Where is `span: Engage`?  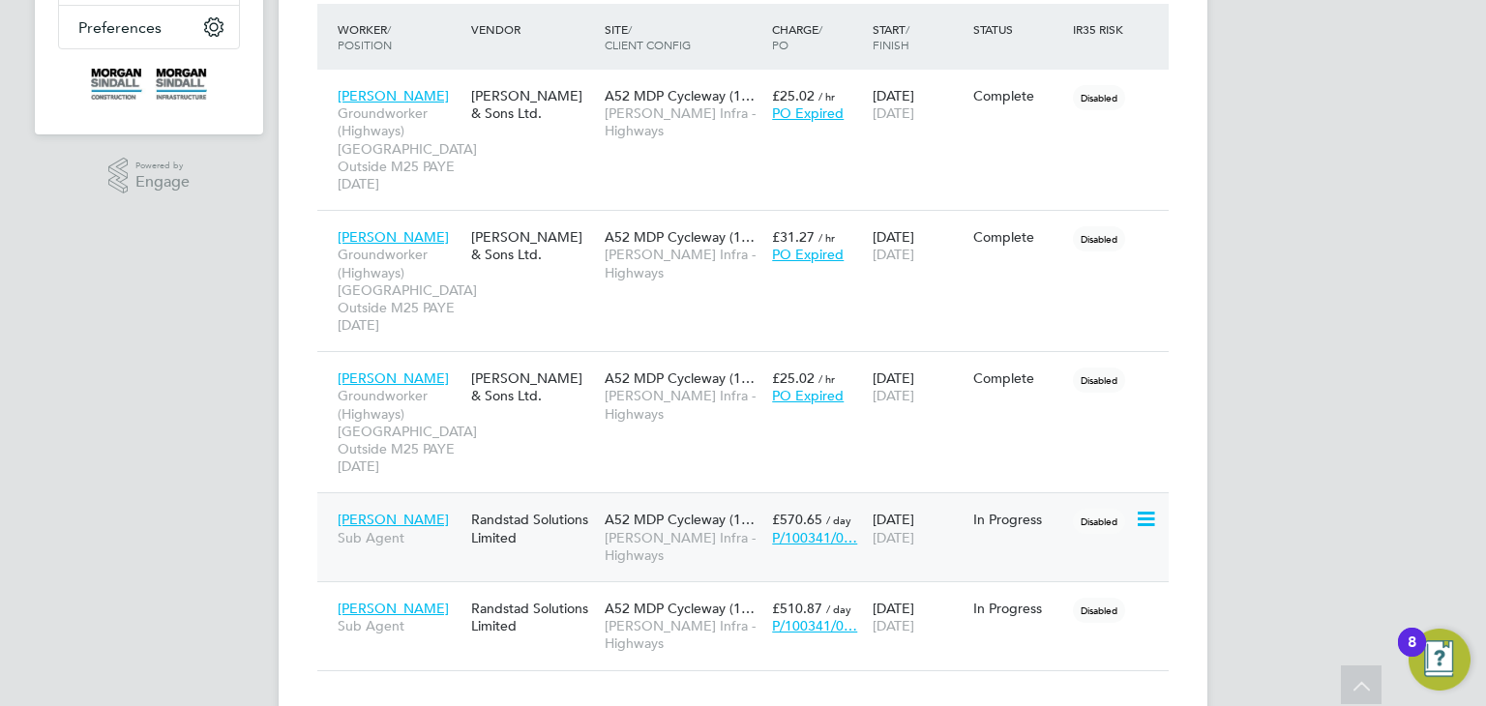 span: Engage is located at coordinates (163, 182).